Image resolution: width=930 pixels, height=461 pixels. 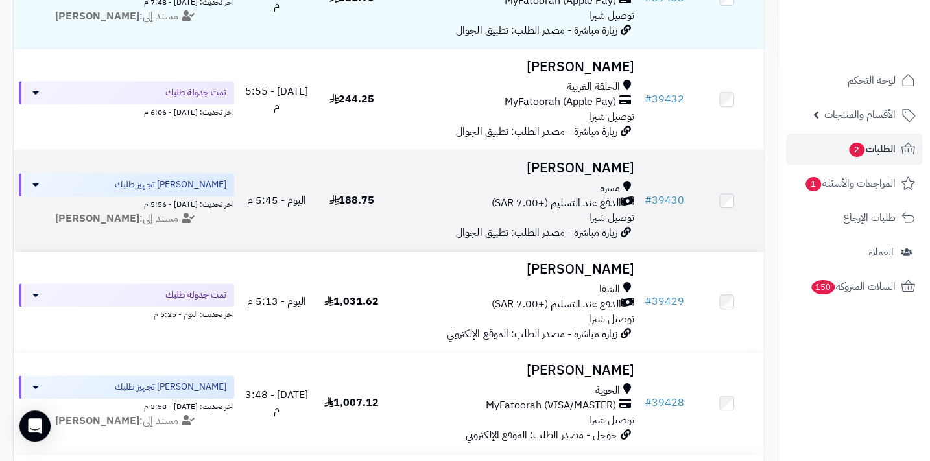 What do you see at coordinates (854, 80) in the screenshot?
I see `a: لوحة التحكم` at bounding box center [854, 80].